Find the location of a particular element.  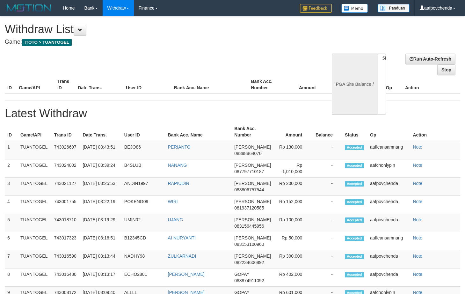

th: Balance is located at coordinates (343, 85).